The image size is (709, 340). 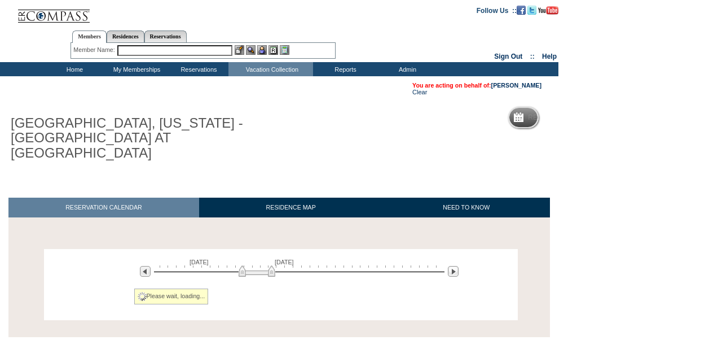 I want to click on td: Reservations, so click(x=197, y=69).